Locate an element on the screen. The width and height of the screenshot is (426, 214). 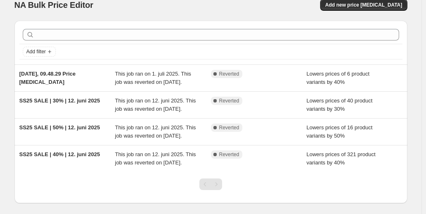
span: Lowers prices of 6 product variants by 40% is located at coordinates (338, 78).